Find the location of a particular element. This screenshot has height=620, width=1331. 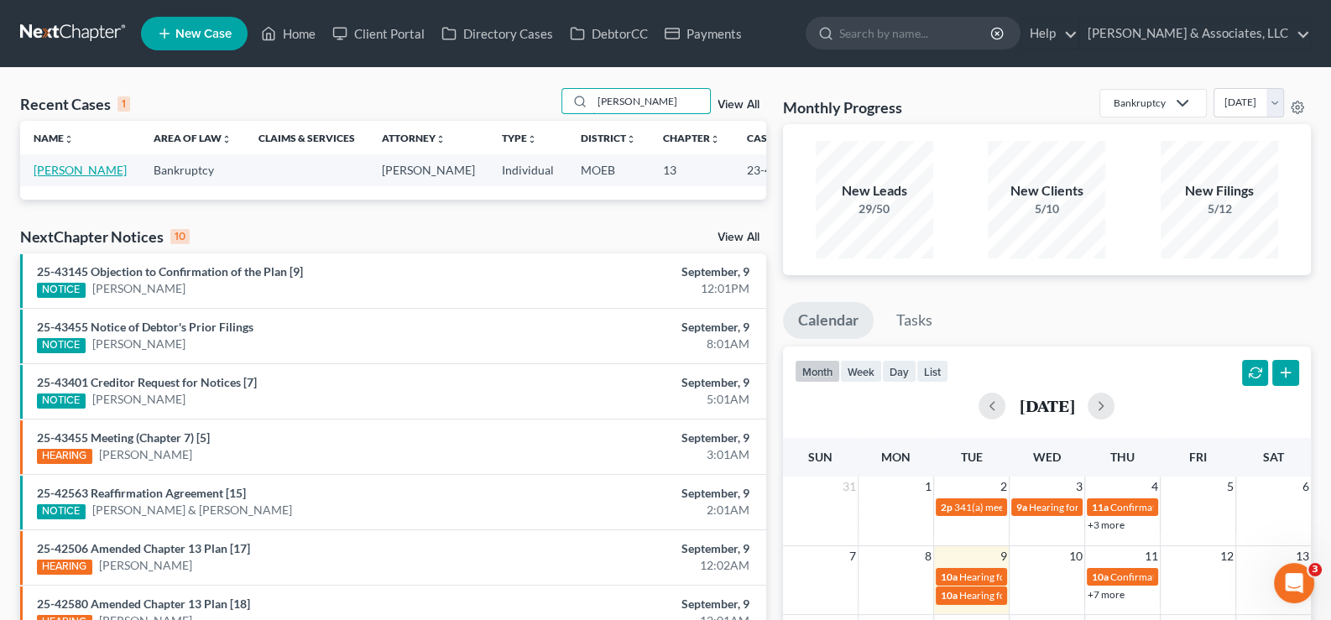

div: 5/12 is located at coordinates (1219, 209).